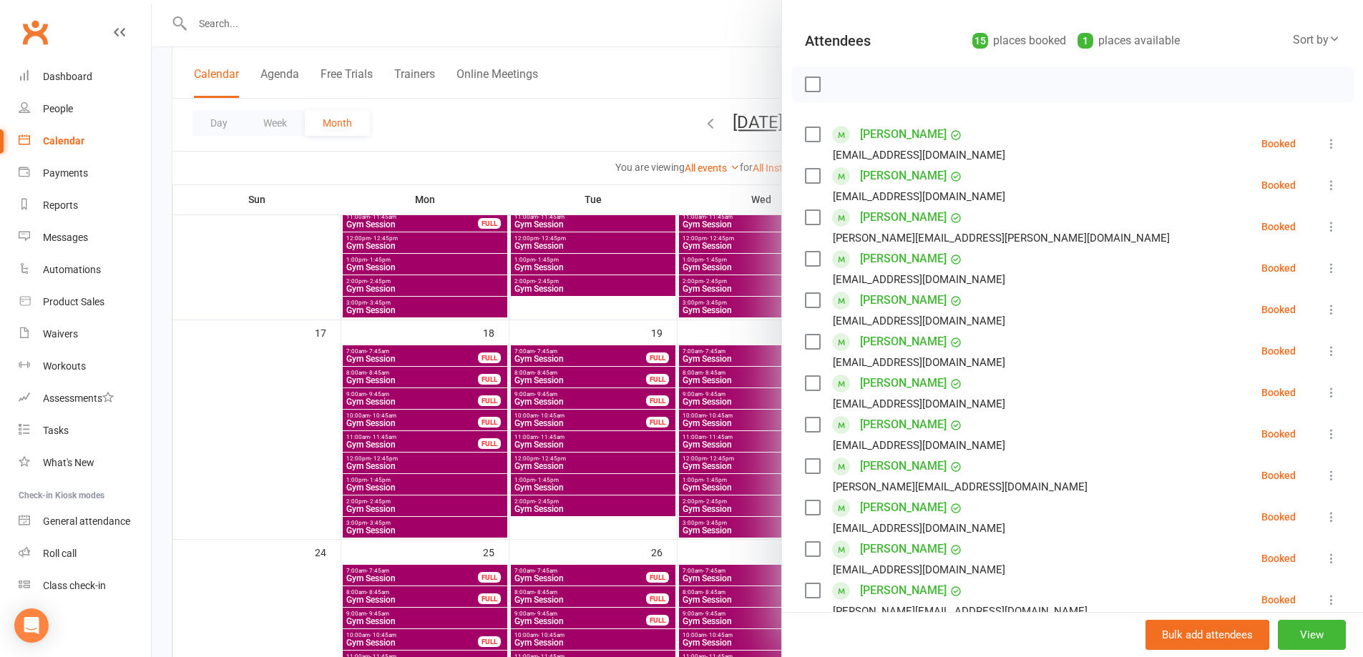 The image size is (1363, 657). I want to click on div: 1, so click(1085, 41).